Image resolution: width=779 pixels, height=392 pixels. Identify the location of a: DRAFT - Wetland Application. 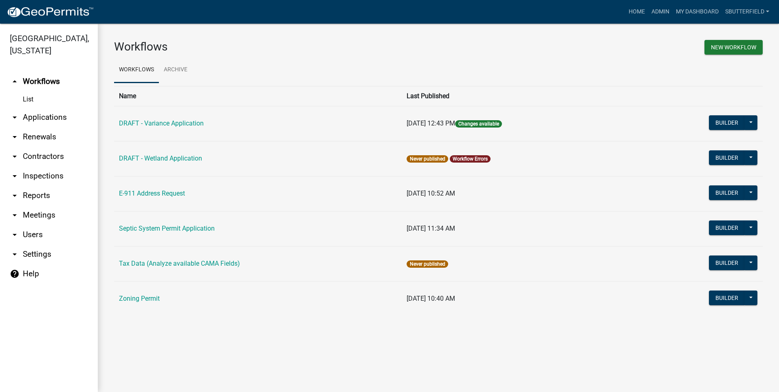
(161, 158).